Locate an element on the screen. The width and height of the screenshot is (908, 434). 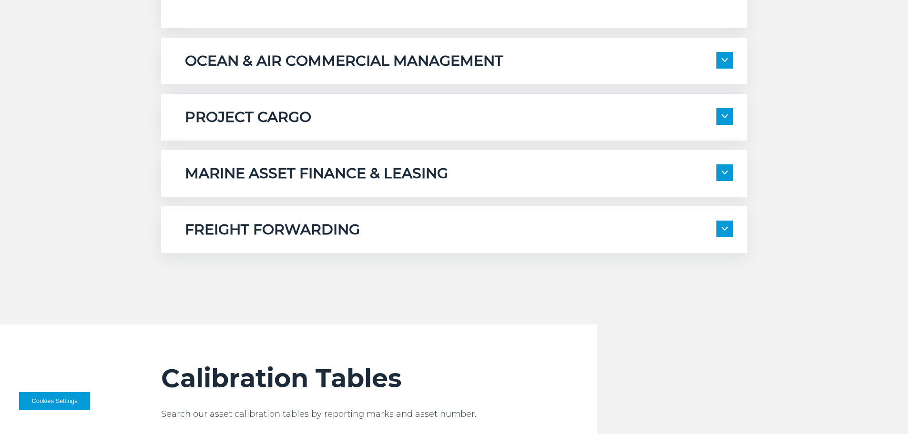
h5: PROJECT CARGO is located at coordinates (248, 117).